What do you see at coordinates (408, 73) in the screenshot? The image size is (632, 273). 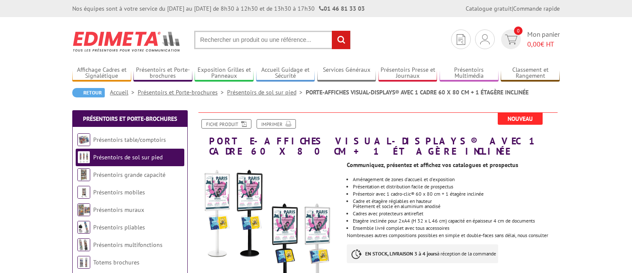 I see `a: Présentoirs Presse et Journaux` at bounding box center [408, 73].